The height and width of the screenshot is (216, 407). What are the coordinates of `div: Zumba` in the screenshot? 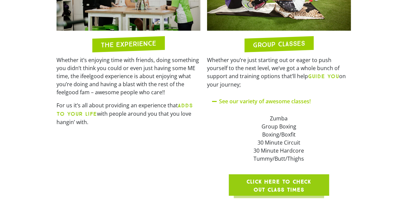 It's located at (279, 118).